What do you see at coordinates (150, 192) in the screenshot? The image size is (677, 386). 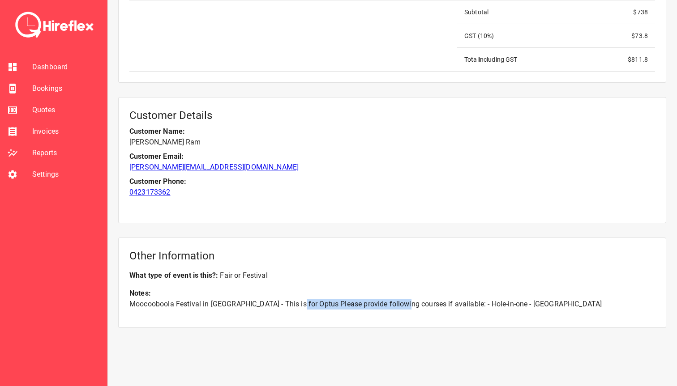 I see `a: 0423173362` at bounding box center [150, 192].